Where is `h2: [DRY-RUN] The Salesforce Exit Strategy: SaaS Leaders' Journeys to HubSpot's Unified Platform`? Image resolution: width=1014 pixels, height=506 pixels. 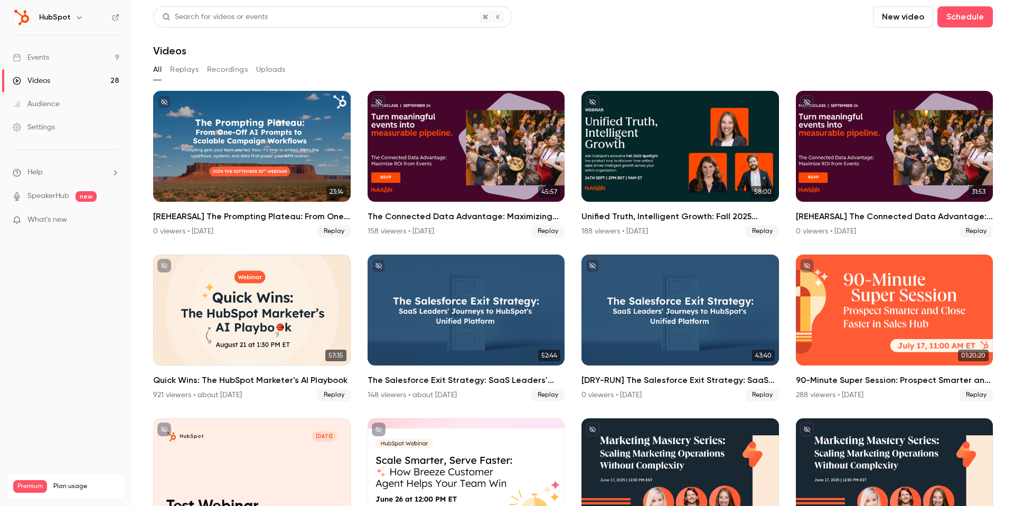 h2: [DRY-RUN] The Salesforce Exit Strategy: SaaS Leaders' Journeys to HubSpot's Unified Platform is located at coordinates (680, 380).